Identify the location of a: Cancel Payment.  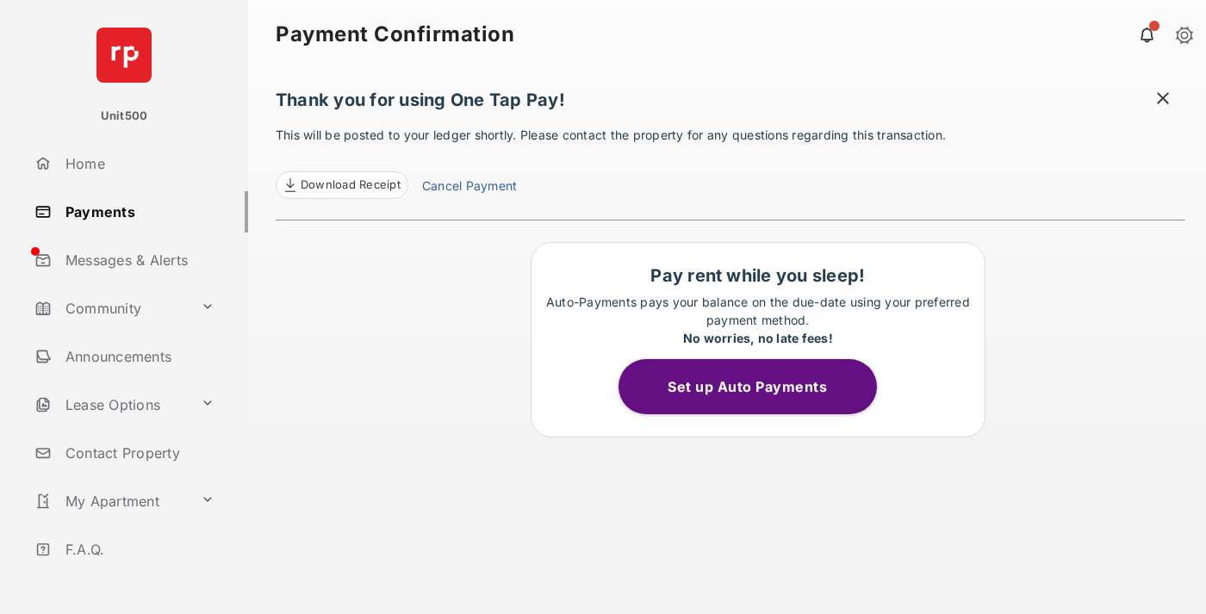
(469, 188).